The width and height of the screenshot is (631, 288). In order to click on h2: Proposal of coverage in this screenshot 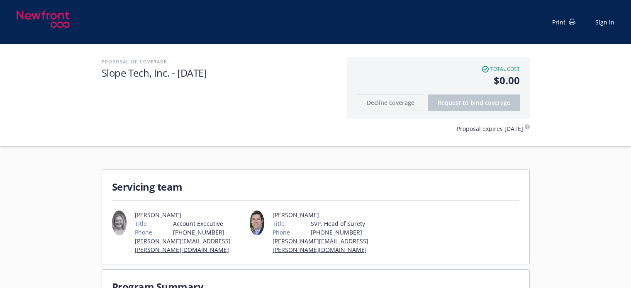, I will do `click(220, 61)`.